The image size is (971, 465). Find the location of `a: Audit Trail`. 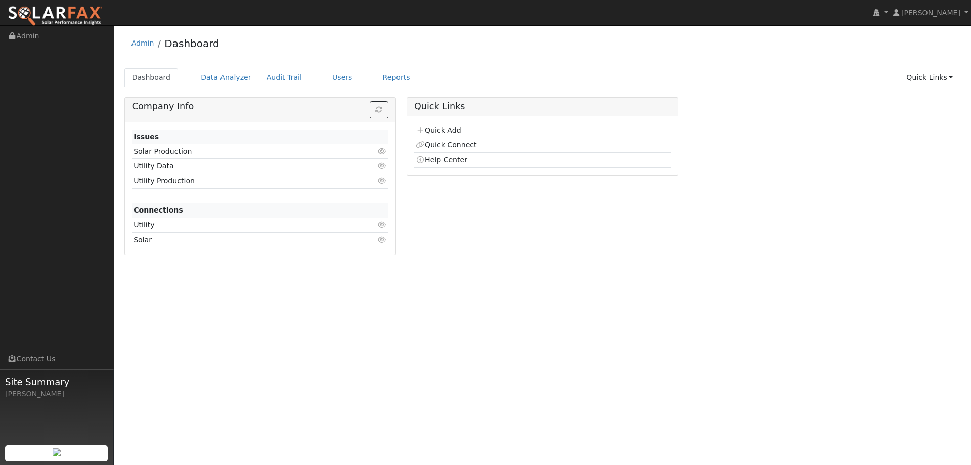

a: Audit Trail is located at coordinates (284, 77).